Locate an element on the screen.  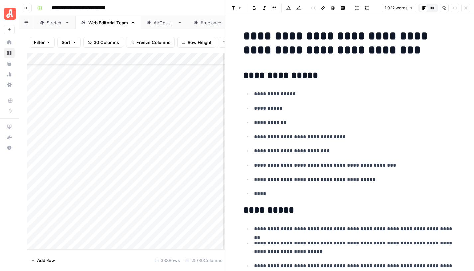
a: AirOps QA is located at coordinates (164, 23).